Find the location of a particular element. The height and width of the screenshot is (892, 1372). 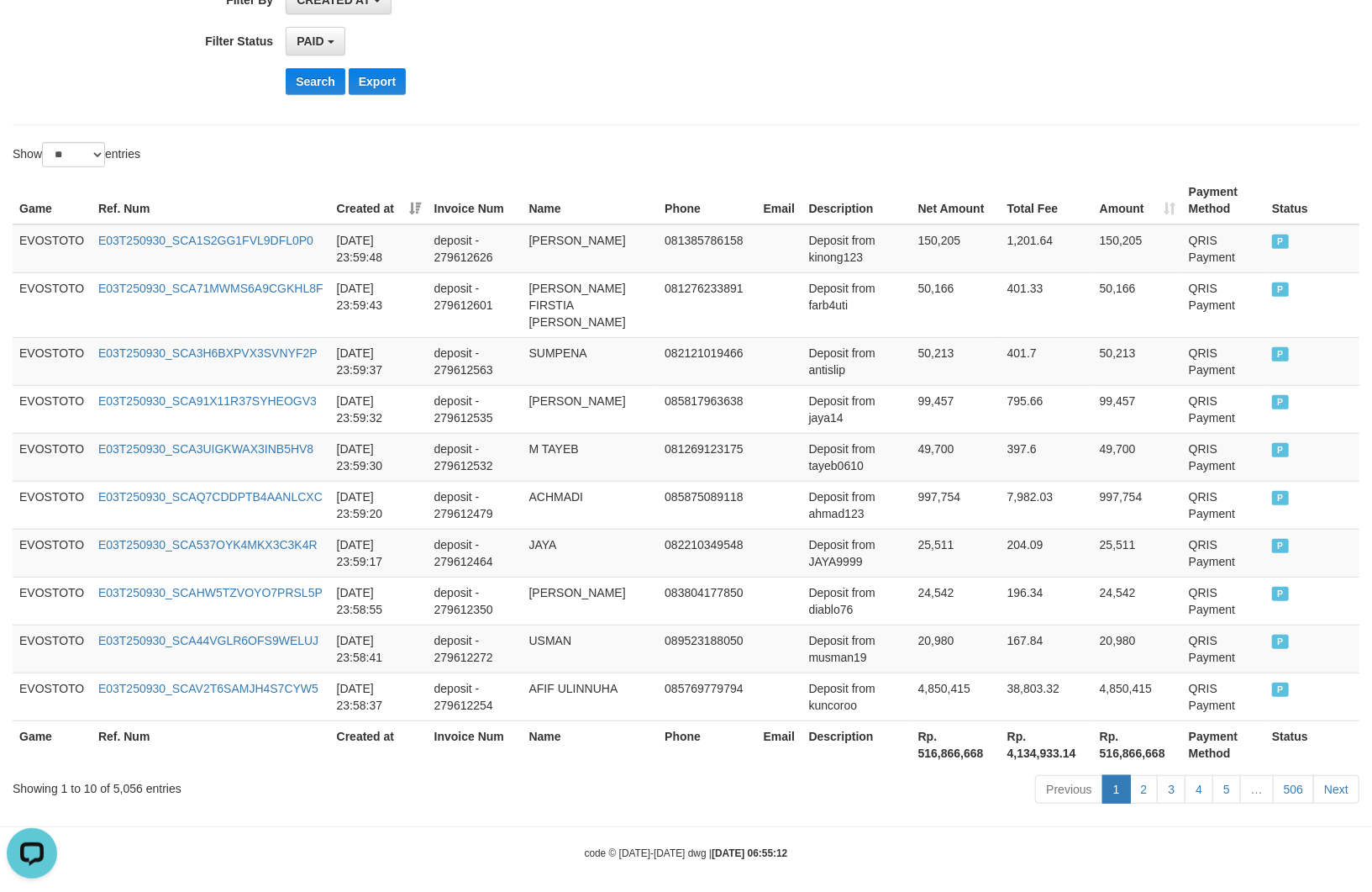

td: 150,205 is located at coordinates (1138, 248).